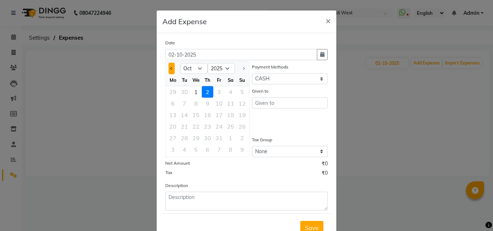 This screenshot has height=231, width=493. I want to click on h5: Add Expense, so click(184, 22).